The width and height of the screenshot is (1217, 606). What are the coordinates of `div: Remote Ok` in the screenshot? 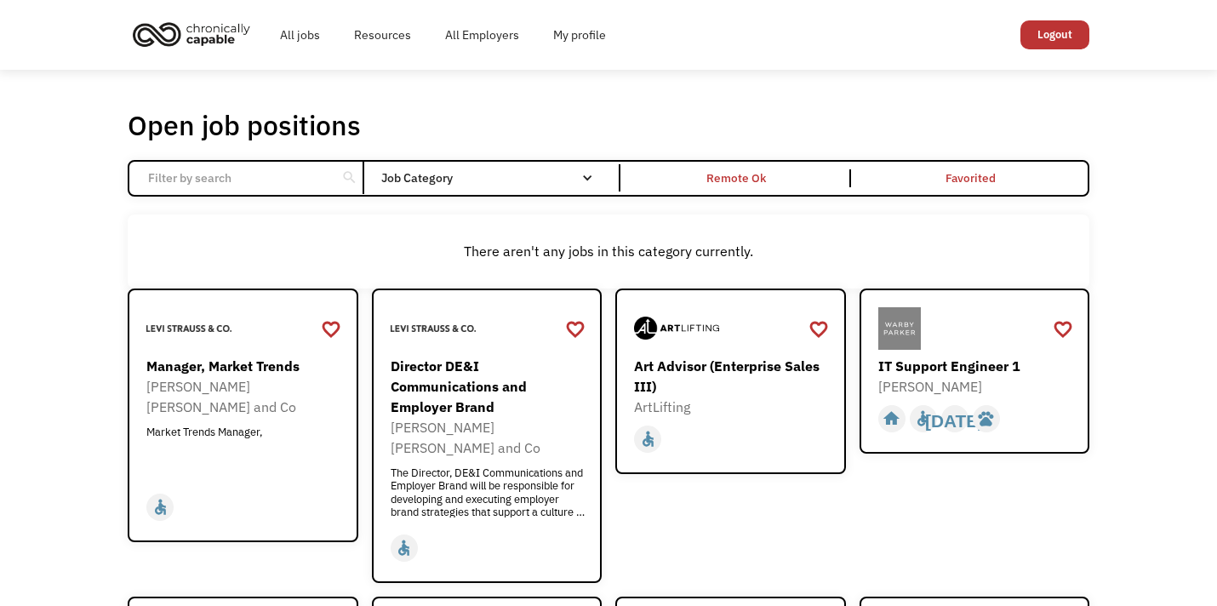 It's located at (736, 178).